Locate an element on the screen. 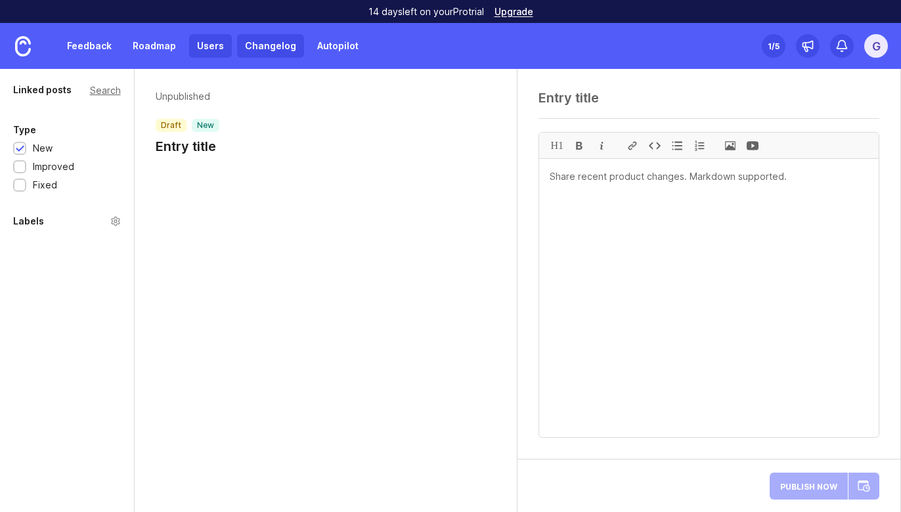 Image resolution: width=901 pixels, height=512 pixels. div: Improved is located at coordinates (53, 167).